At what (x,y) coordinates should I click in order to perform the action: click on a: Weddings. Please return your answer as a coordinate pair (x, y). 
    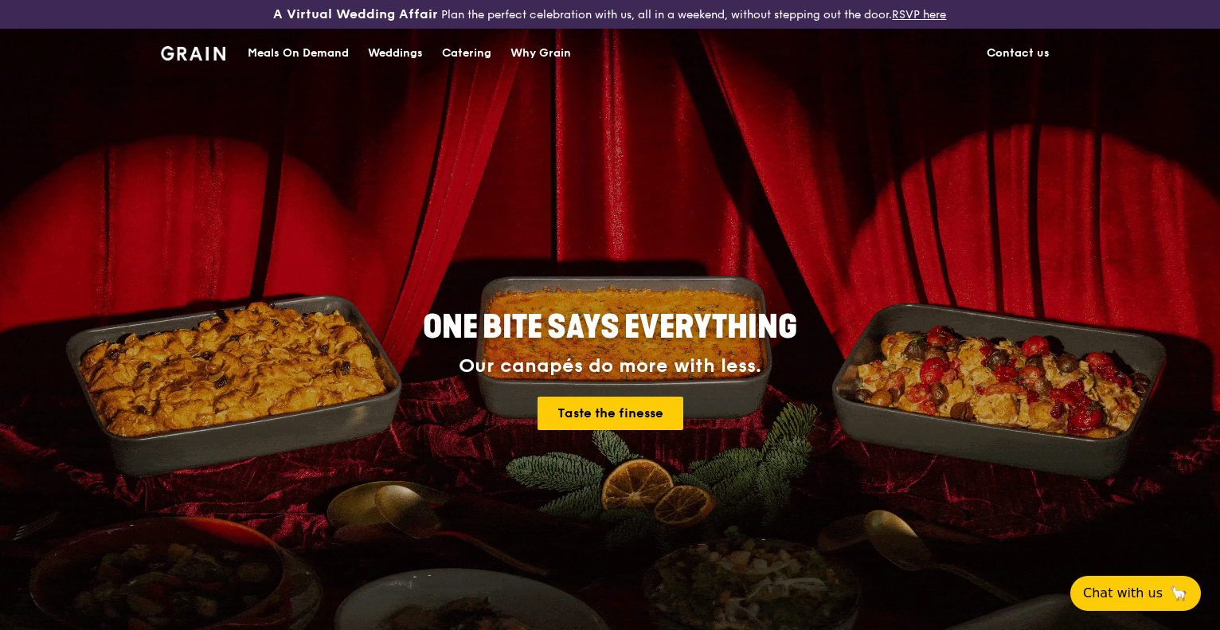
    Looking at the image, I should click on (395, 53).